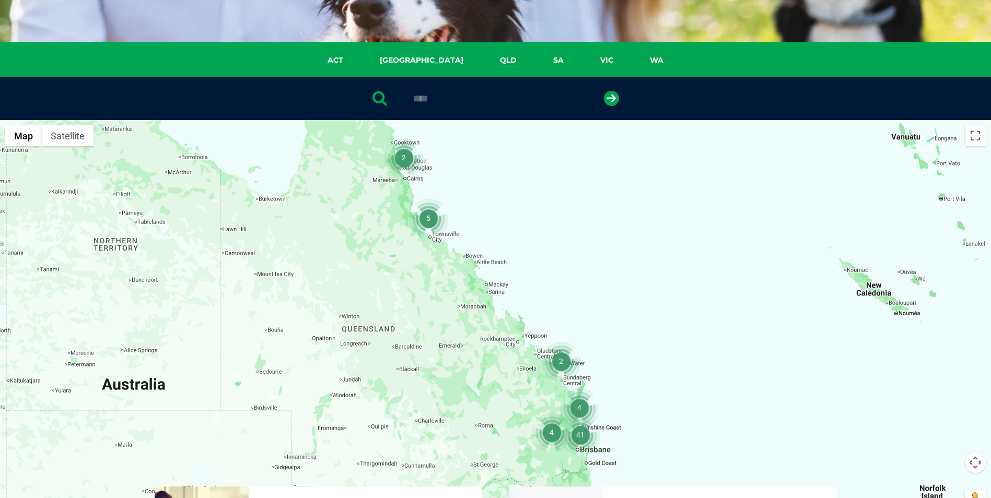 The image size is (991, 498). What do you see at coordinates (67, 136) in the screenshot?
I see `button: Show satellite imagery` at bounding box center [67, 136].